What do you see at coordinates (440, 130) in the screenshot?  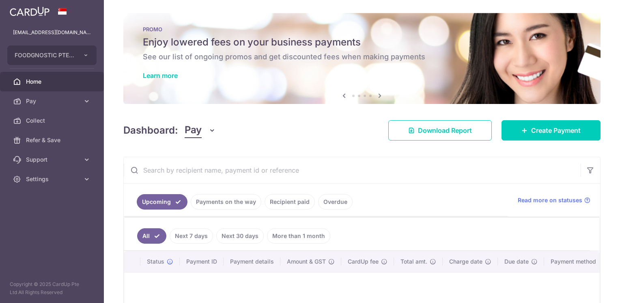 I see `a: Download Report` at bounding box center [440, 130].